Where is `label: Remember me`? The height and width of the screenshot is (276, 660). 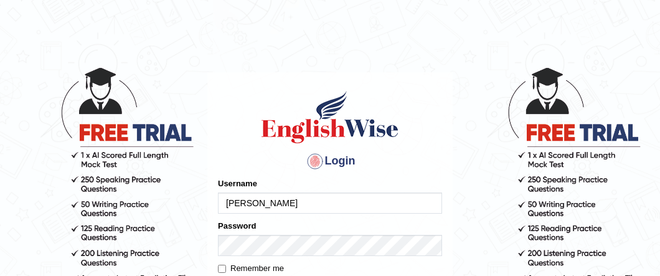
label: Remember me is located at coordinates (251, 268).